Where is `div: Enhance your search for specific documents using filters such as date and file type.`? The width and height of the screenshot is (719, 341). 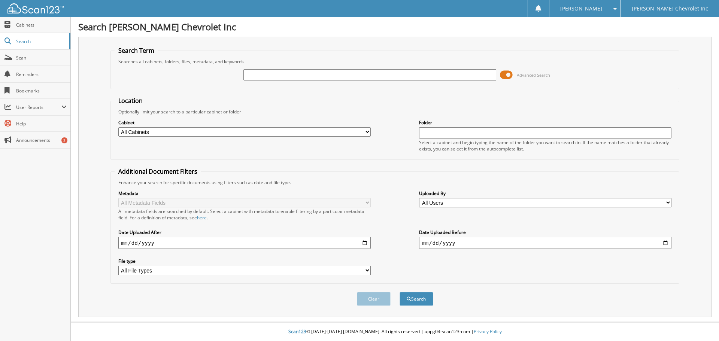 div: Enhance your search for specific documents using filters such as date and file type. is located at coordinates (395, 182).